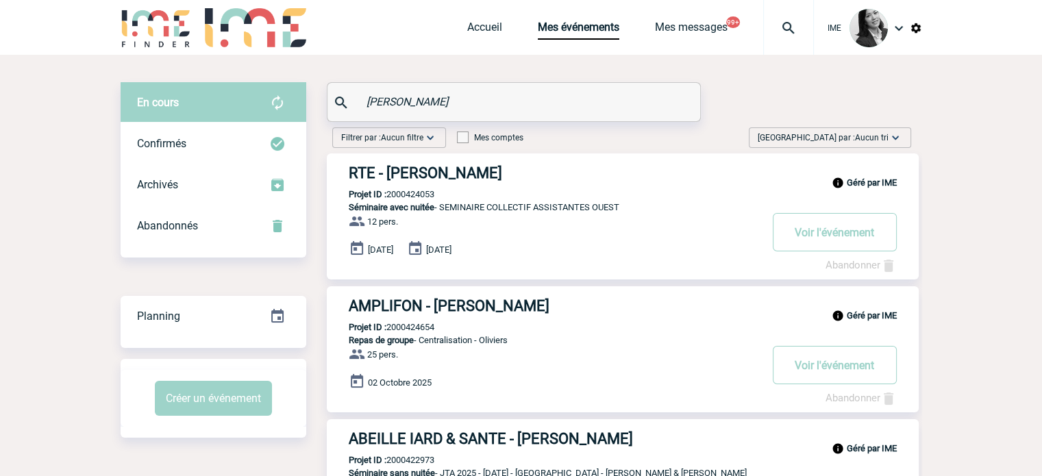 Image resolution: width=1042 pixels, height=476 pixels. What do you see at coordinates (869, 28) in the screenshot?
I see `img: 101052-0.jpg` at bounding box center [869, 28].